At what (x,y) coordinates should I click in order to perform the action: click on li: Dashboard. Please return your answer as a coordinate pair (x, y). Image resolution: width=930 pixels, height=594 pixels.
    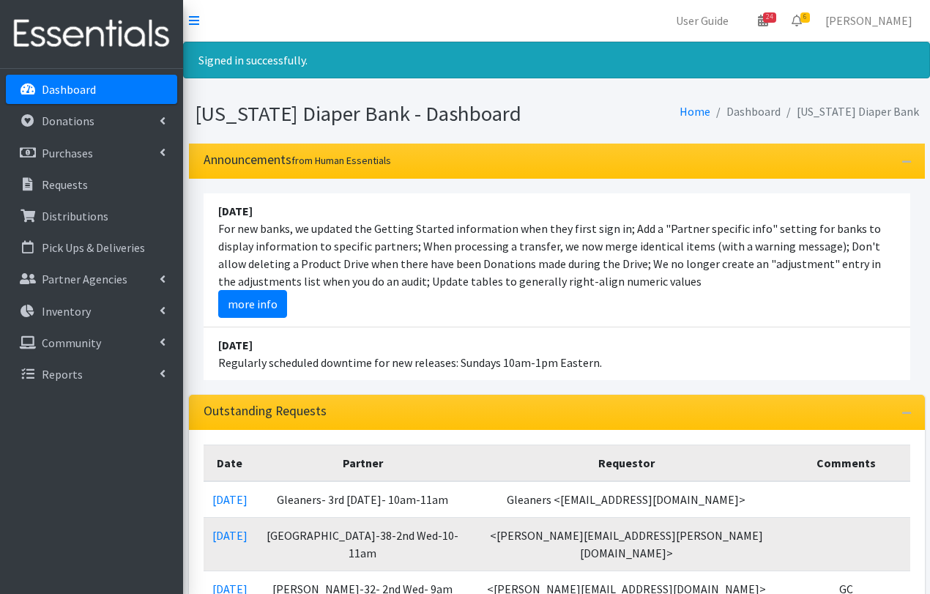
    Looking at the image, I should click on (745, 111).